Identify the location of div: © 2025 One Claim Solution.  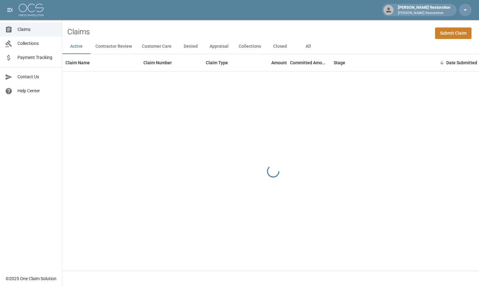
(31, 278).